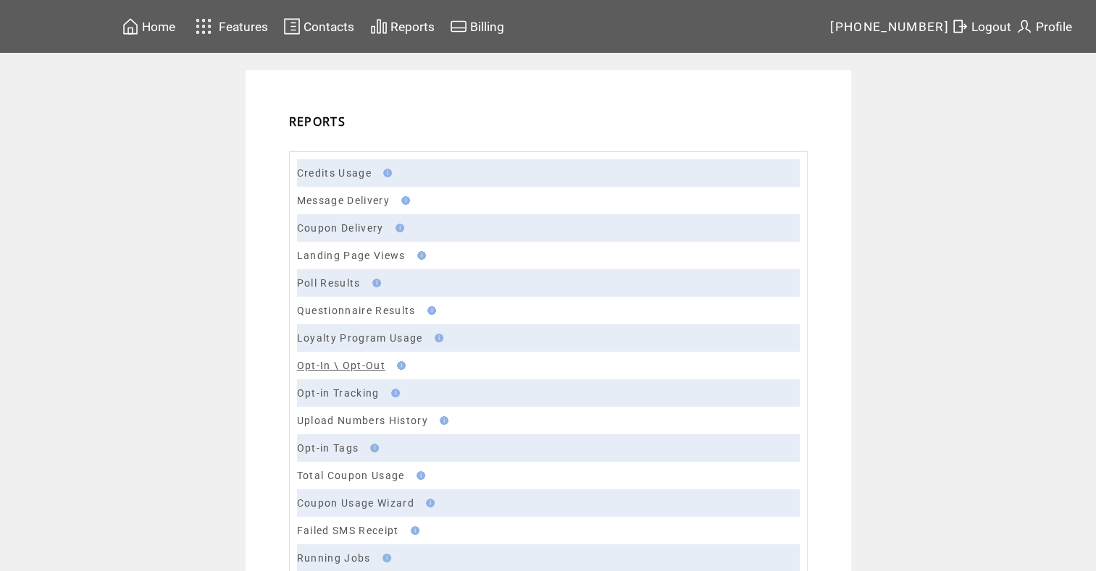 This screenshot has width=1096, height=571. What do you see at coordinates (360, 338) in the screenshot?
I see `a: Loyalty Program Usage` at bounding box center [360, 338].